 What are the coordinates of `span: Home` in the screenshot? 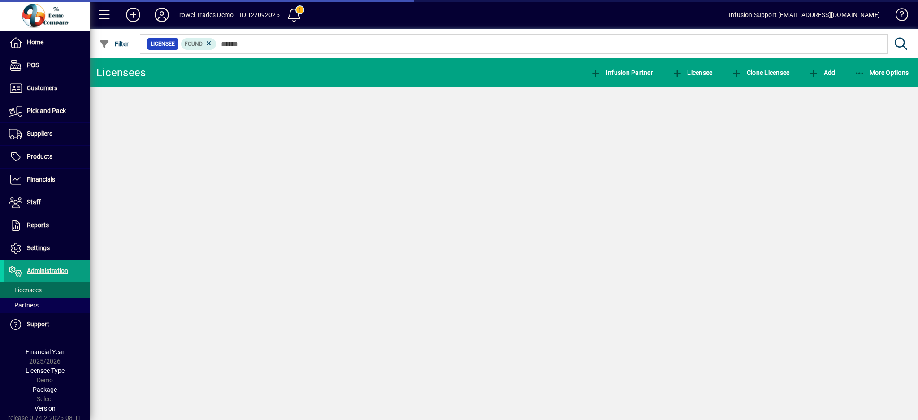 It's located at (35, 42).